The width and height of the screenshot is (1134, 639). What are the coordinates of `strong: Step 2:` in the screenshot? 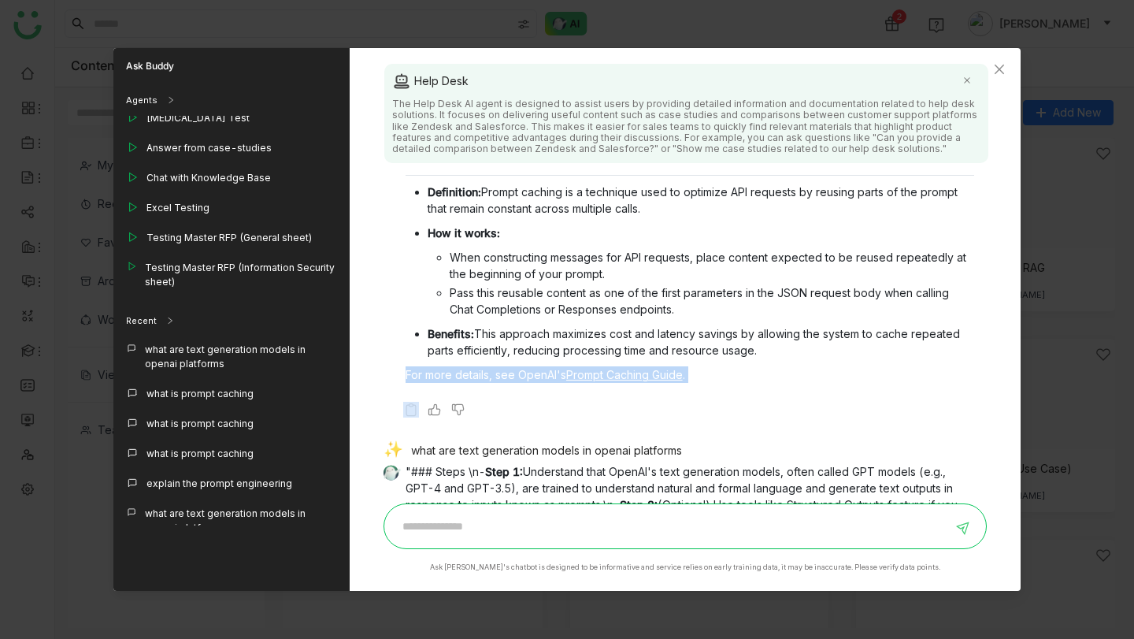 It's located at (639, 504).